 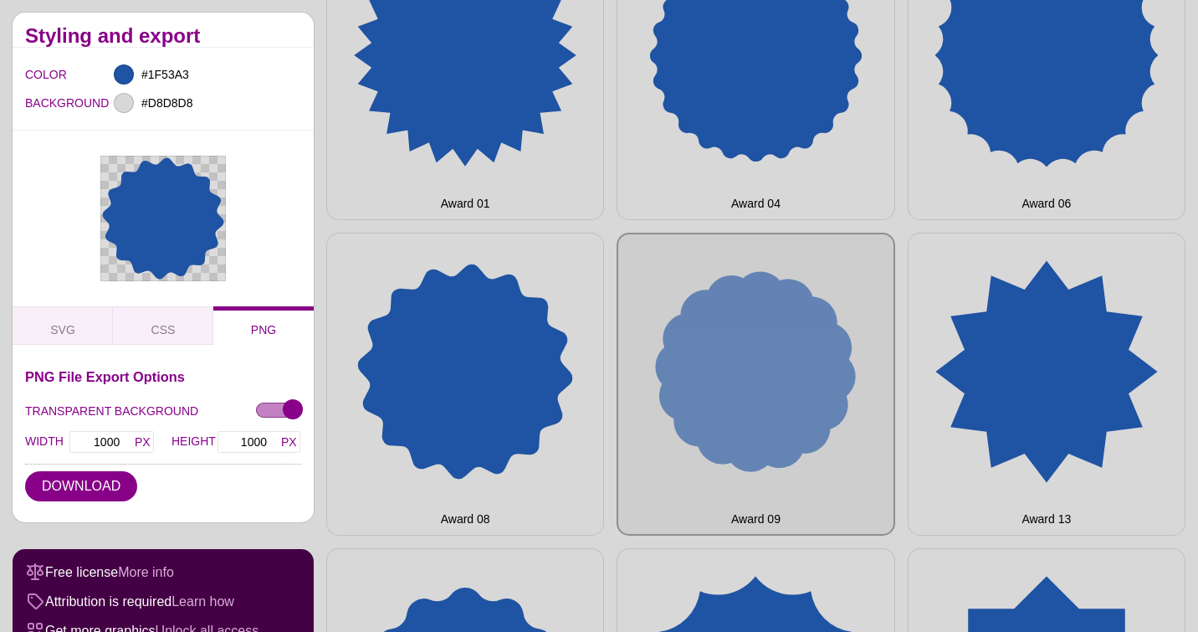 What do you see at coordinates (163, 36) in the screenshot?
I see `h2: Styling and export` at bounding box center [163, 36].